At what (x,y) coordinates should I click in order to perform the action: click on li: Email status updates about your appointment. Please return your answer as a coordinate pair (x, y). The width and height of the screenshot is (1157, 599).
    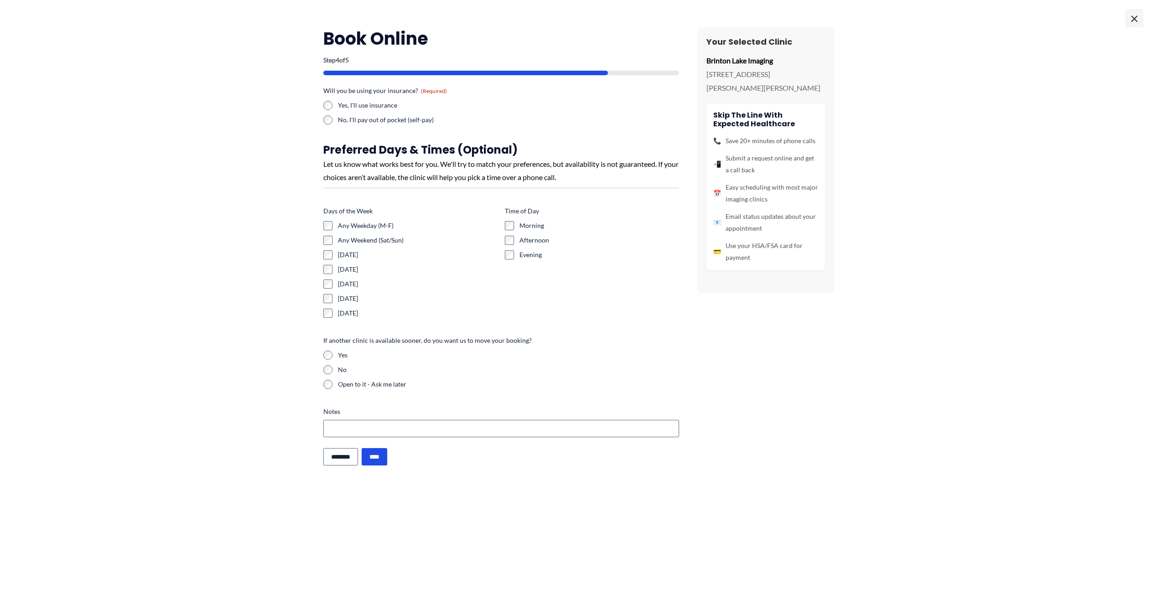
    Looking at the image, I should click on (765, 222).